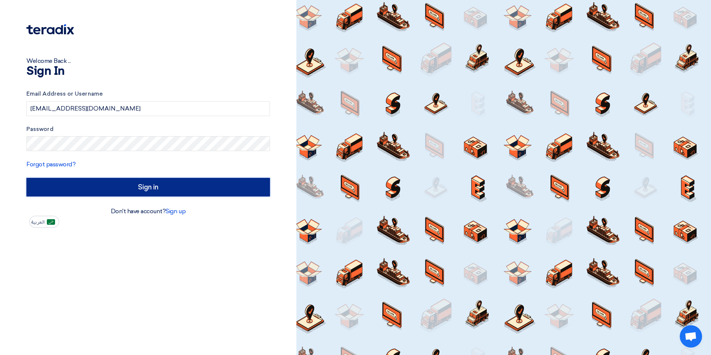 The height and width of the screenshot is (355, 711). I want to click on label: Password, so click(148, 129).